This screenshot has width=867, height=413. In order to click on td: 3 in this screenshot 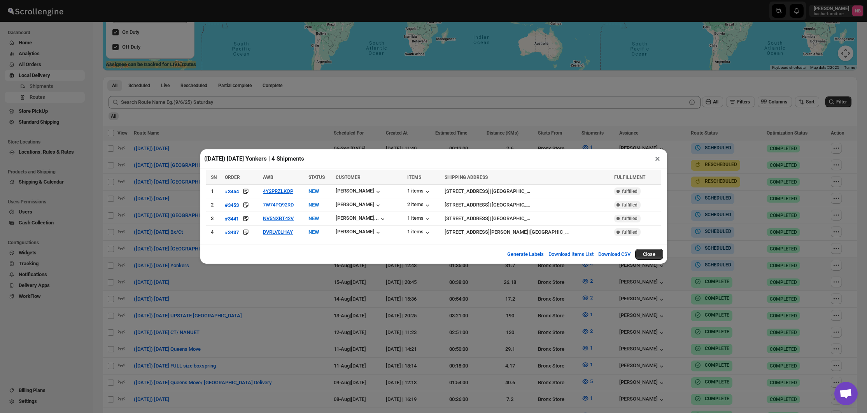, I will do `click(214, 219)`.